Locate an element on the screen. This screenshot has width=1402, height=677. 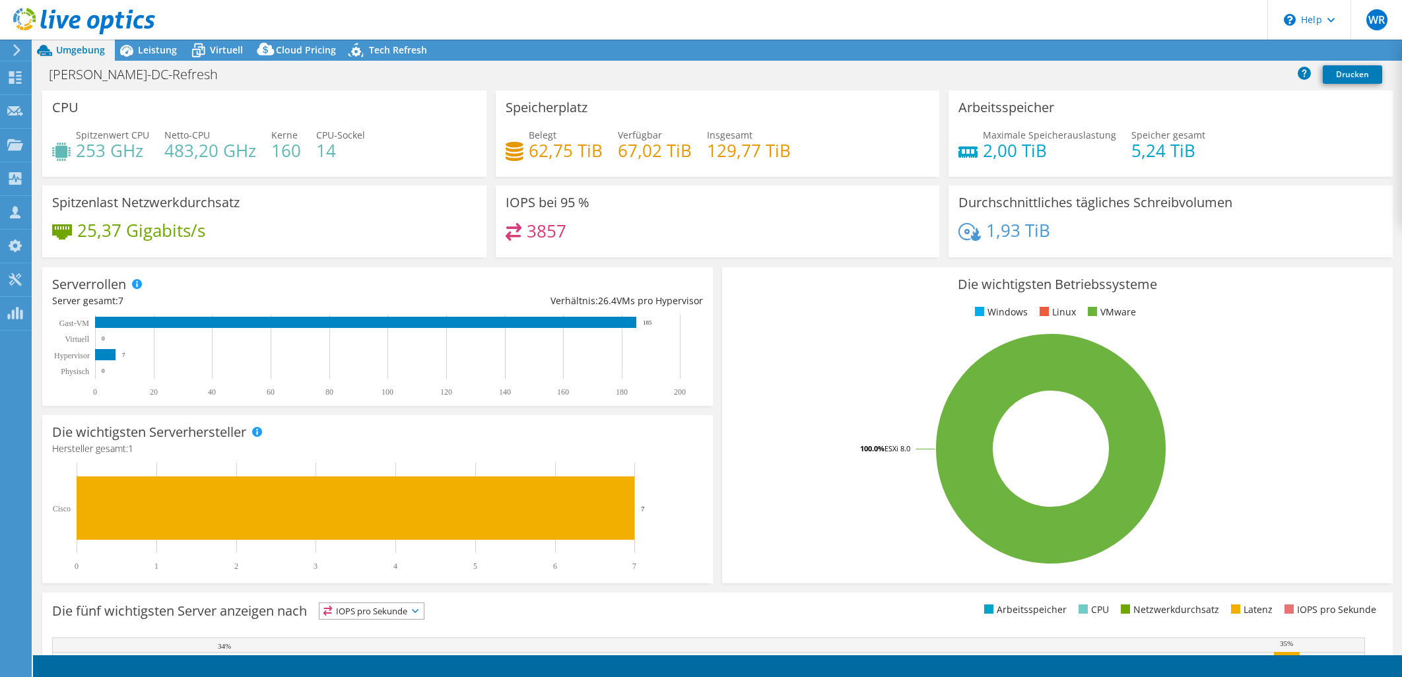
li: Windows is located at coordinates (999, 312).